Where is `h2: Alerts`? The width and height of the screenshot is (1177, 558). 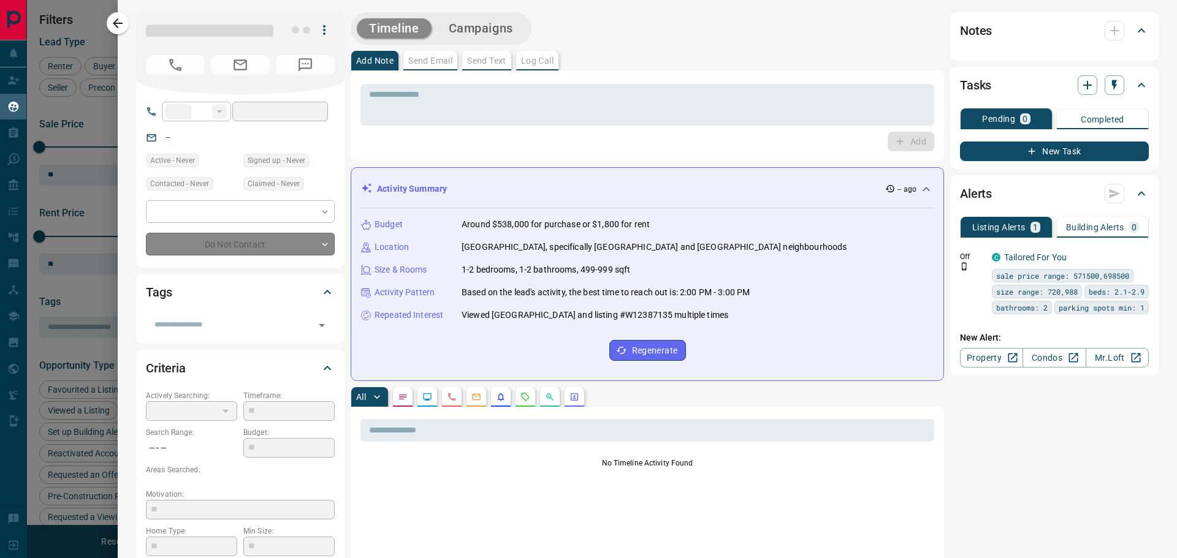
h2: Alerts is located at coordinates (976, 194).